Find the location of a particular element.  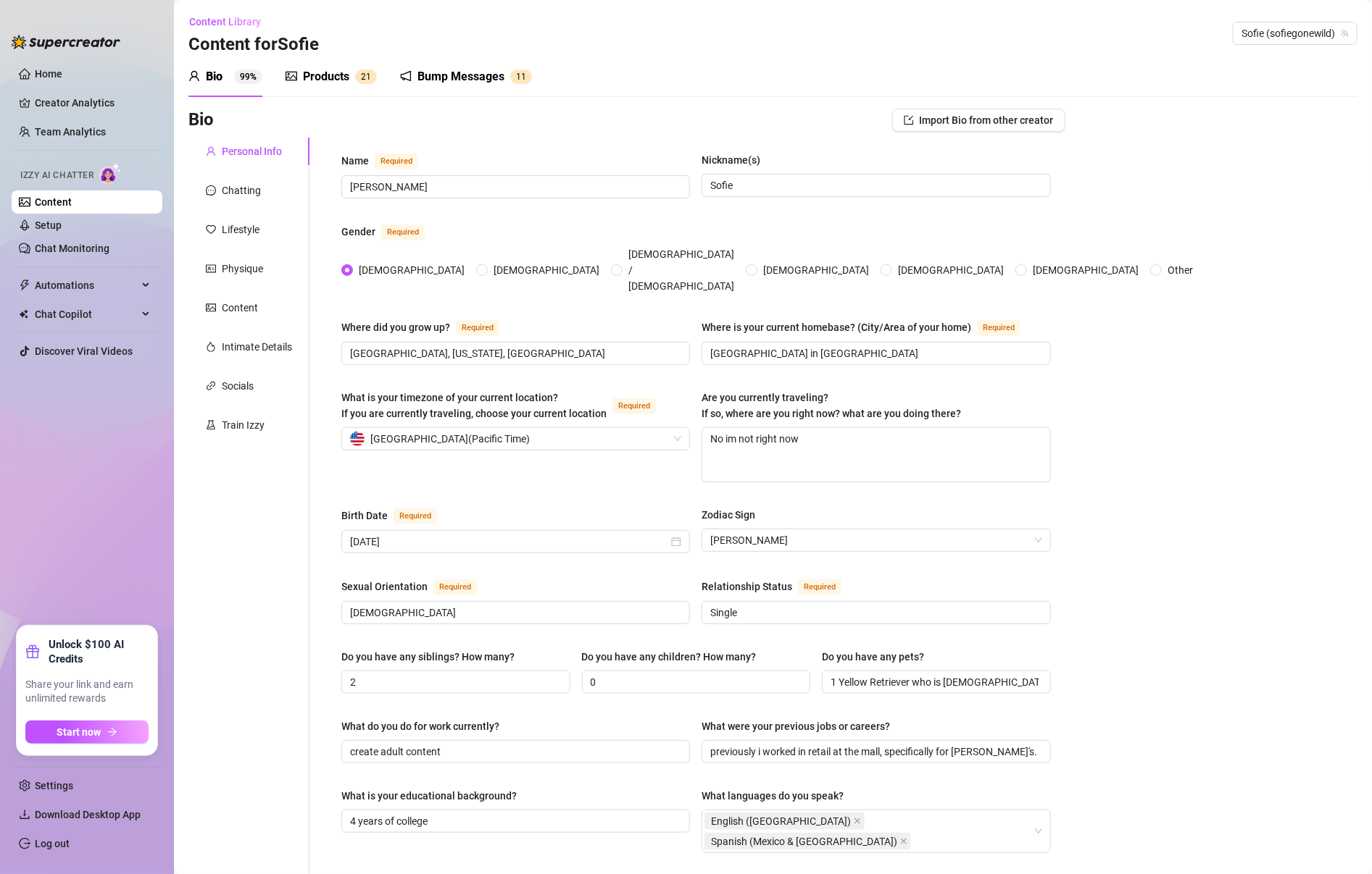

a: Content is located at coordinates (53, 202).